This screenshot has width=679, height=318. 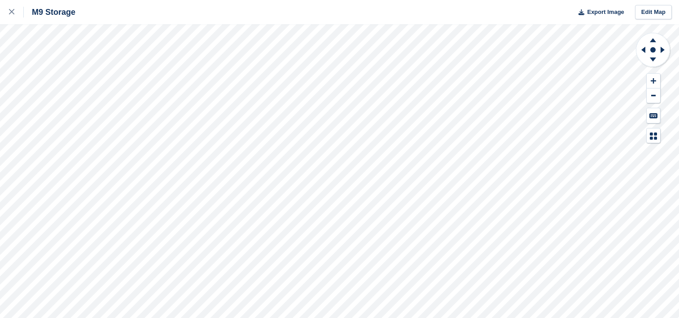 What do you see at coordinates (654, 136) in the screenshot?
I see `button: Map Legend` at bounding box center [654, 136].